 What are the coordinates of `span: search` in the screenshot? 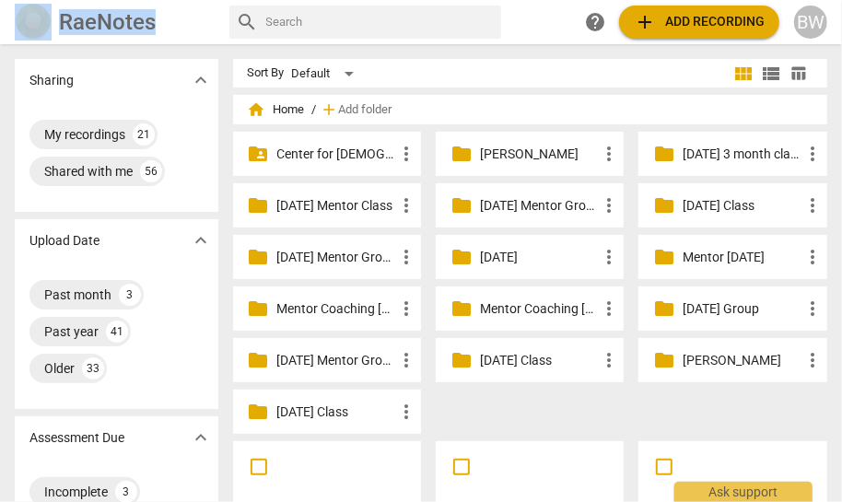 It's located at (248, 22).